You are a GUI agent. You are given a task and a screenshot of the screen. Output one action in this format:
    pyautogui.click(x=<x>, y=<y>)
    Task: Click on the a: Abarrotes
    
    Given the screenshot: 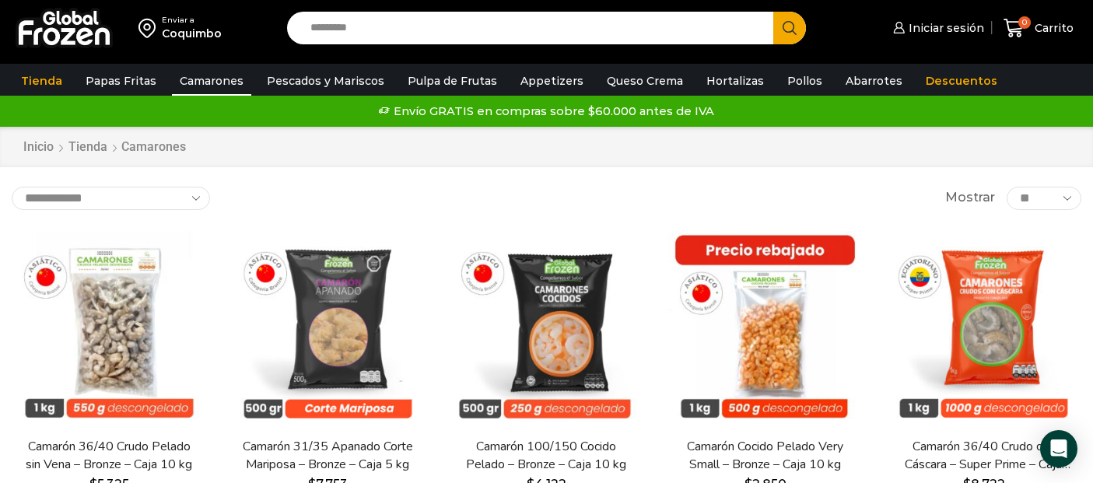 What is the action you would take?
    pyautogui.click(x=874, y=81)
    